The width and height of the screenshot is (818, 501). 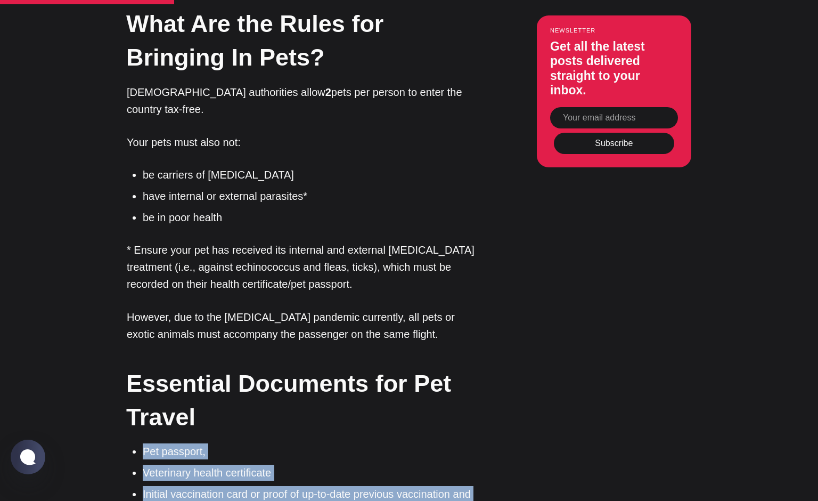 I want to click on h3: Get all the latest posts delivered straight to your inbox., so click(x=614, y=68).